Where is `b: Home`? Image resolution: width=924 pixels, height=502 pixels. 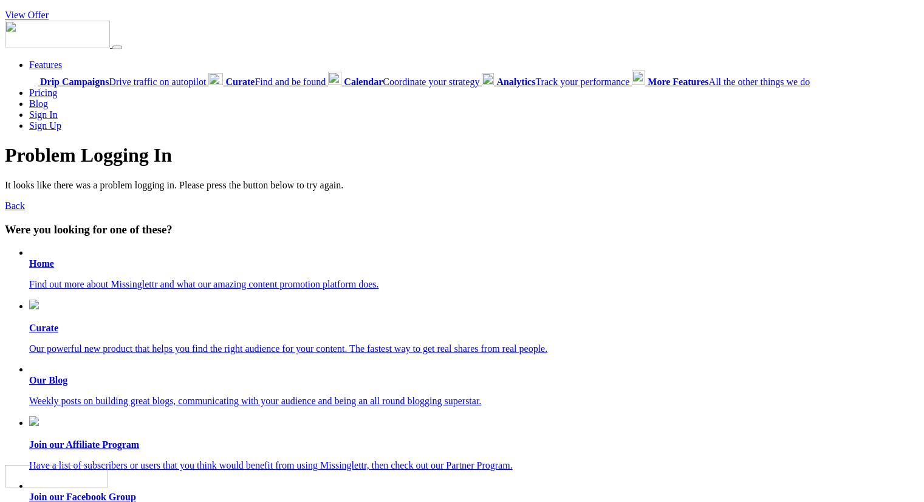
b: Home is located at coordinates (41, 263).